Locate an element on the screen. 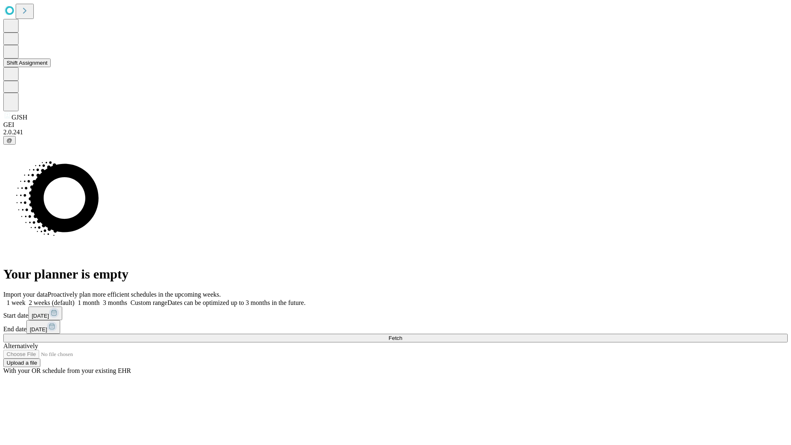  span: 1 month is located at coordinates (89, 302).